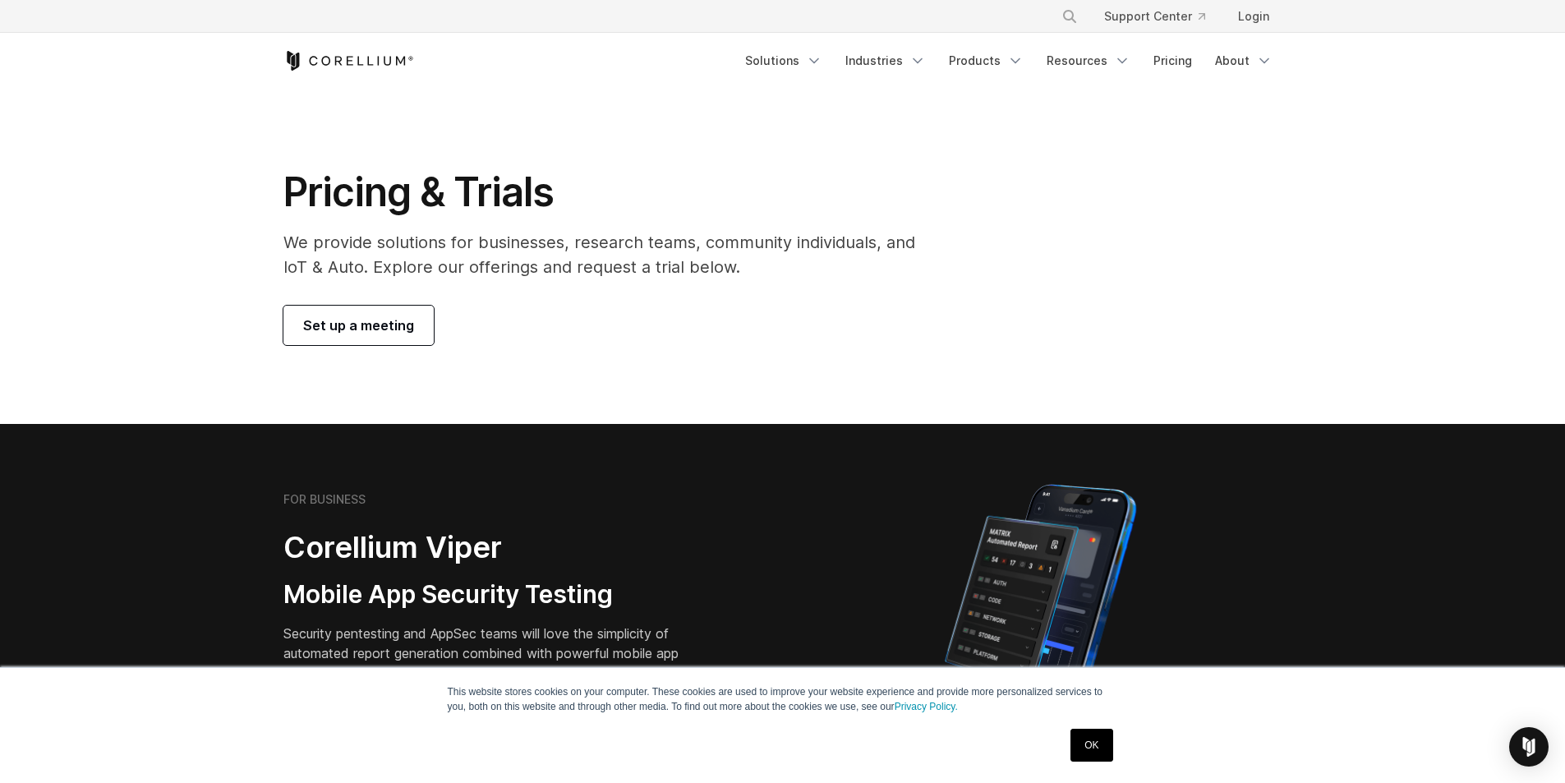  Describe the element at coordinates (1254, 16) in the screenshot. I see `a: Login` at that location.